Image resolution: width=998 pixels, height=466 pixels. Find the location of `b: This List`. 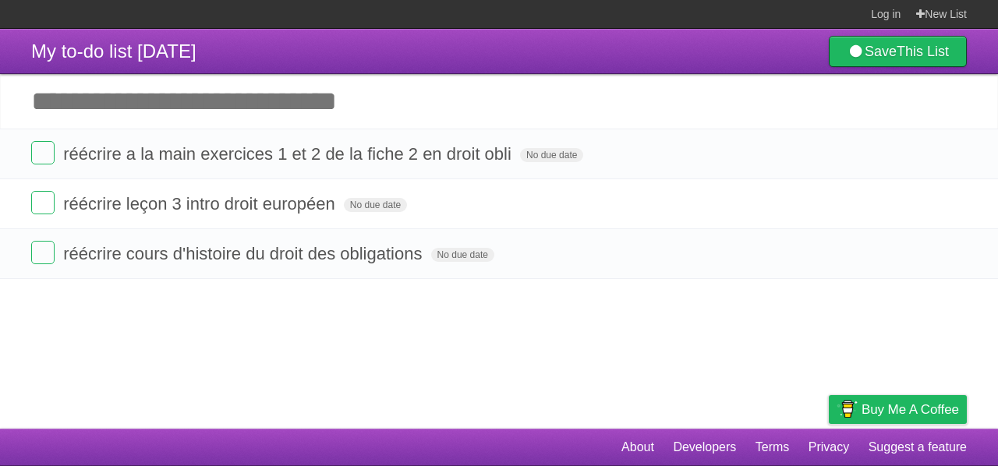

b: This List is located at coordinates (923, 51).